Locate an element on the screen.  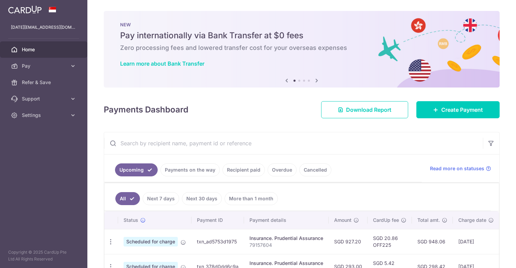
span: Create Payment is located at coordinates (462, 110).